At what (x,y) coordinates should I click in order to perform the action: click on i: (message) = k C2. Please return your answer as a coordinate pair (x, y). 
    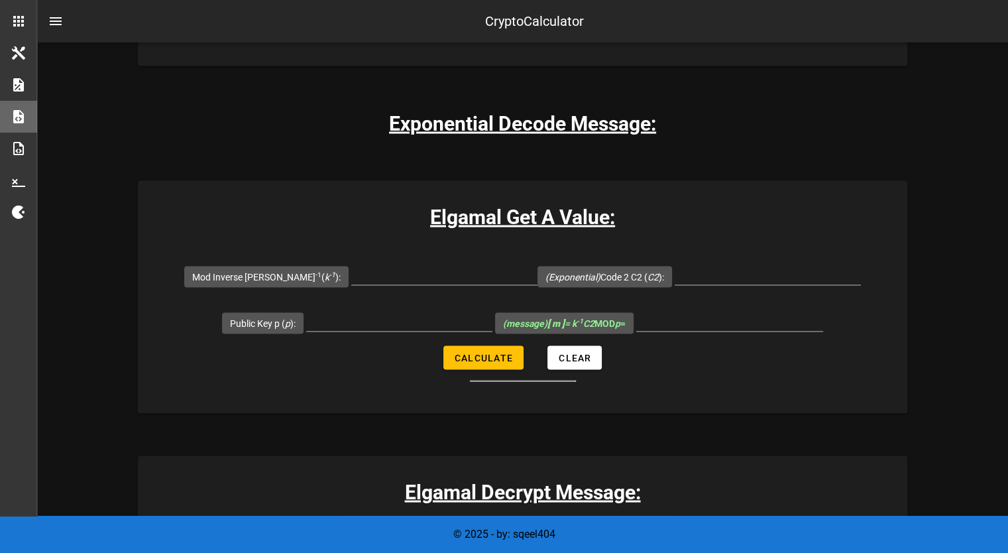
    Looking at the image, I should click on (549, 323).